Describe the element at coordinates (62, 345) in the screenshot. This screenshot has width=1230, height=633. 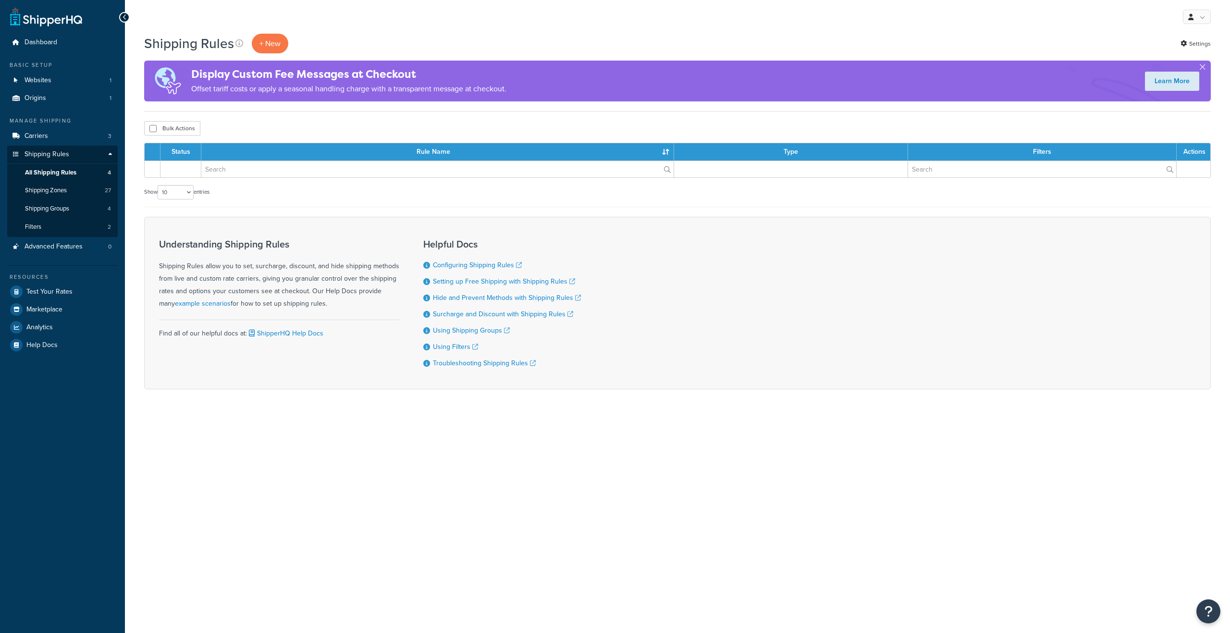
I see `a: Help Docs` at that location.